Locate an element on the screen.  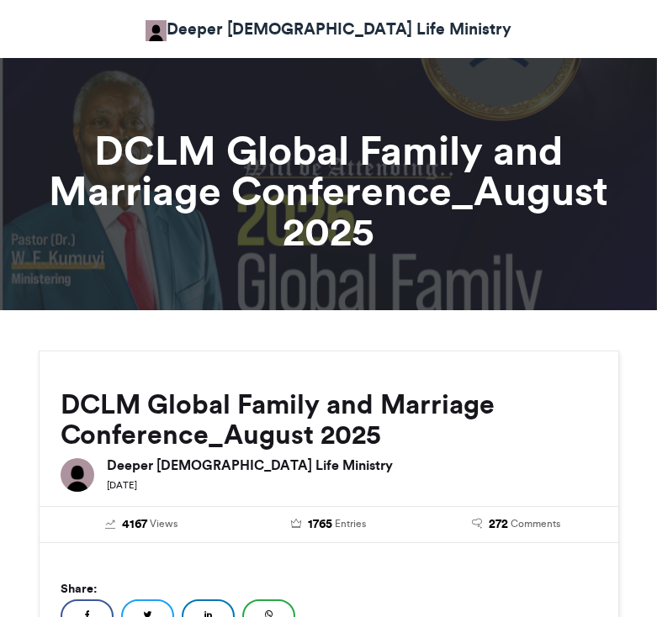
h2: DCLM Global Family and Marriage Conference_August 2025 is located at coordinates (329, 420).